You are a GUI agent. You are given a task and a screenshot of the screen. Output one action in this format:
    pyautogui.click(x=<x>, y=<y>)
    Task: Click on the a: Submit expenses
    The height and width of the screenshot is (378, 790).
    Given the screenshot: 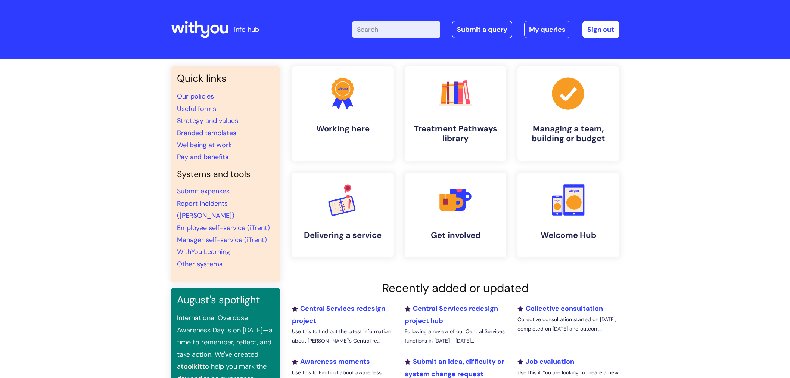 What is the action you would take?
    pyautogui.click(x=203, y=191)
    